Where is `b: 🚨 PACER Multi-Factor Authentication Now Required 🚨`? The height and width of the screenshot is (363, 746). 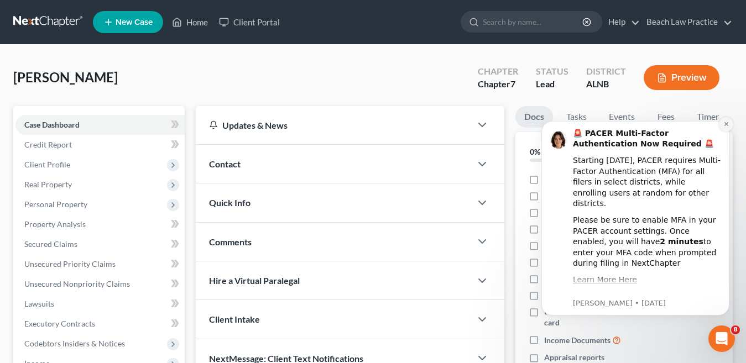
b: 🚨 PACER Multi-Factor Authentication Now Required 🚨 is located at coordinates (118, 34).